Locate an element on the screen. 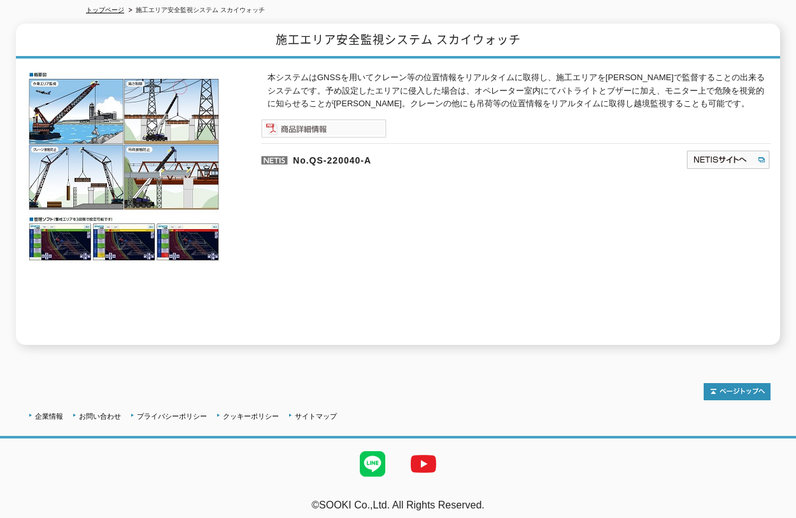  a: お問い合わせ is located at coordinates (100, 416).